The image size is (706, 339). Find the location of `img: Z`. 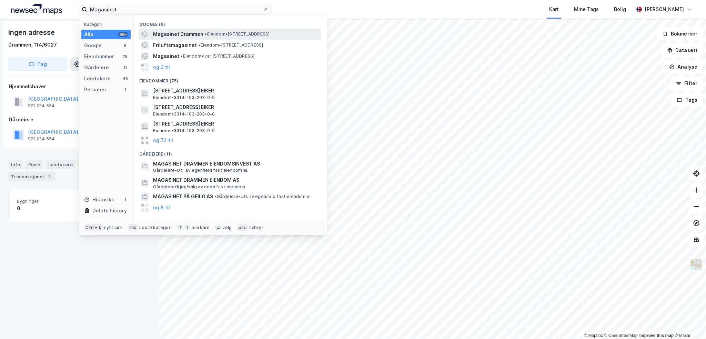

img: Z is located at coordinates (696, 264).